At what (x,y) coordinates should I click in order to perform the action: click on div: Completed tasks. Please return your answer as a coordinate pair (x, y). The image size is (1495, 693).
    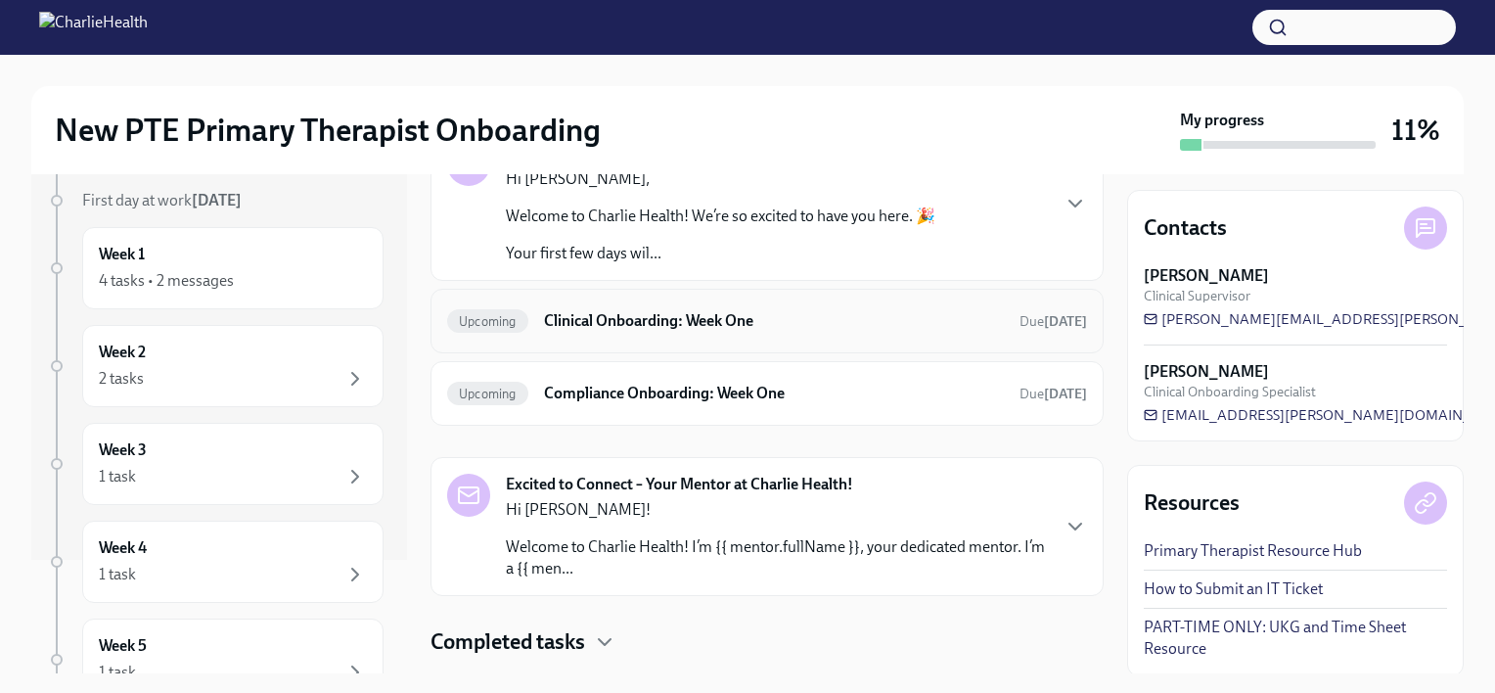
    Looking at the image, I should click on (767, 642).